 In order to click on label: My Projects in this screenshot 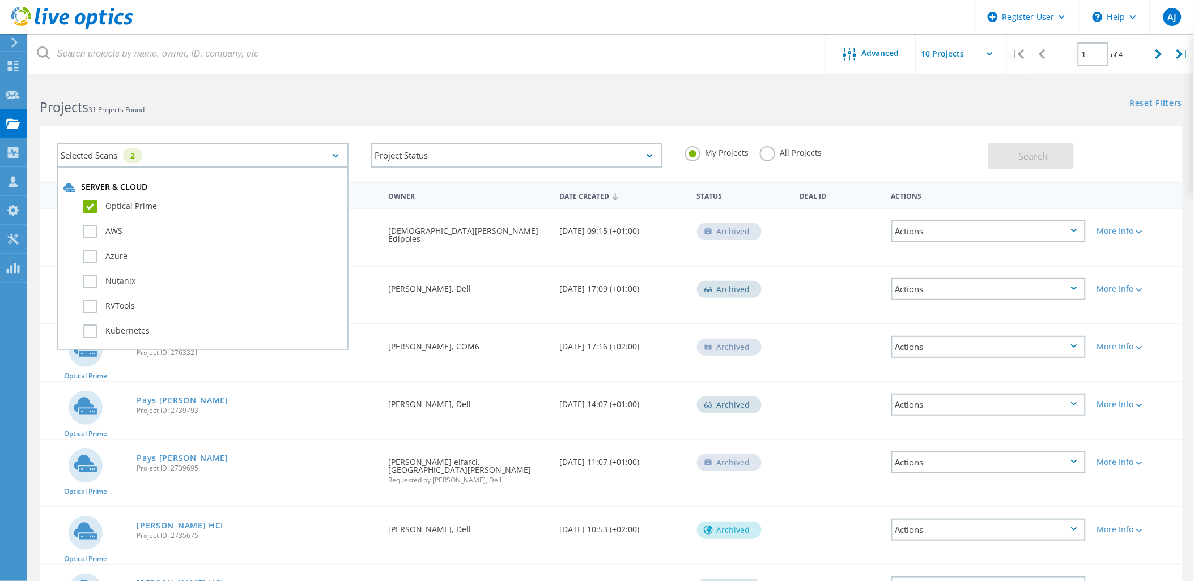, I will do `click(717, 151)`.